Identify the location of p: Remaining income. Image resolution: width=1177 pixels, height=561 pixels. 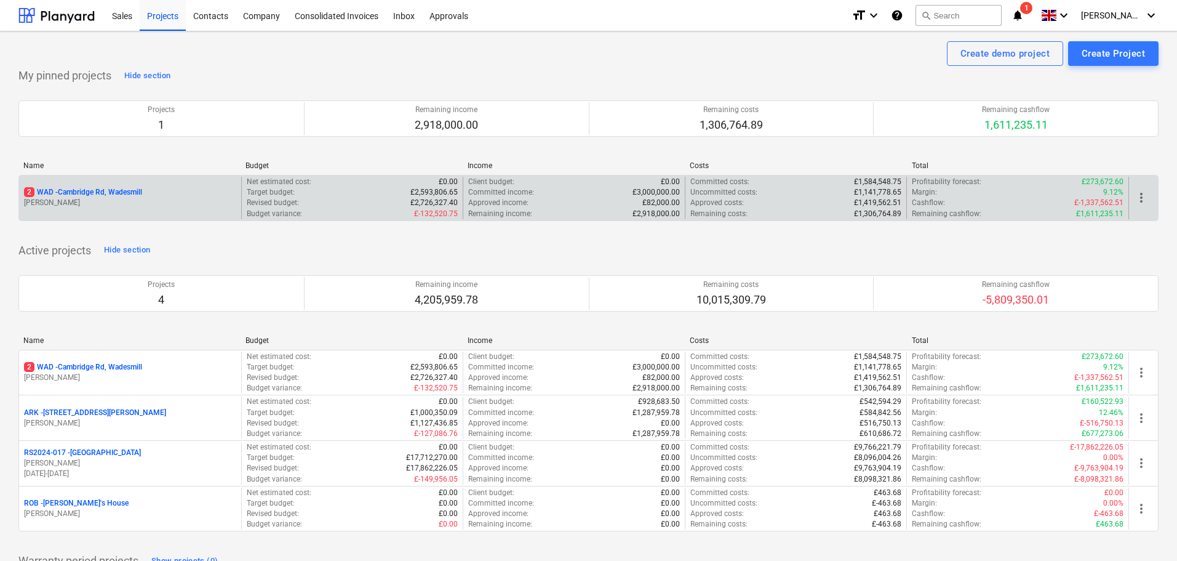
(446, 284).